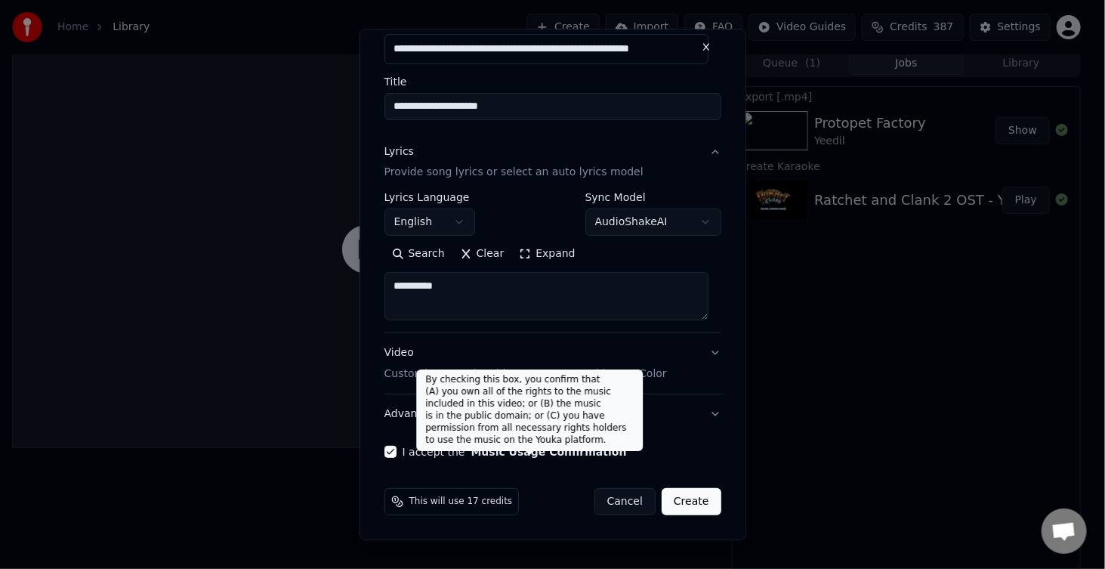 This screenshot has width=1105, height=569. What do you see at coordinates (514, 173) in the screenshot?
I see `p: Provide song lyrics or select an auto lyrics model` at bounding box center [514, 173].